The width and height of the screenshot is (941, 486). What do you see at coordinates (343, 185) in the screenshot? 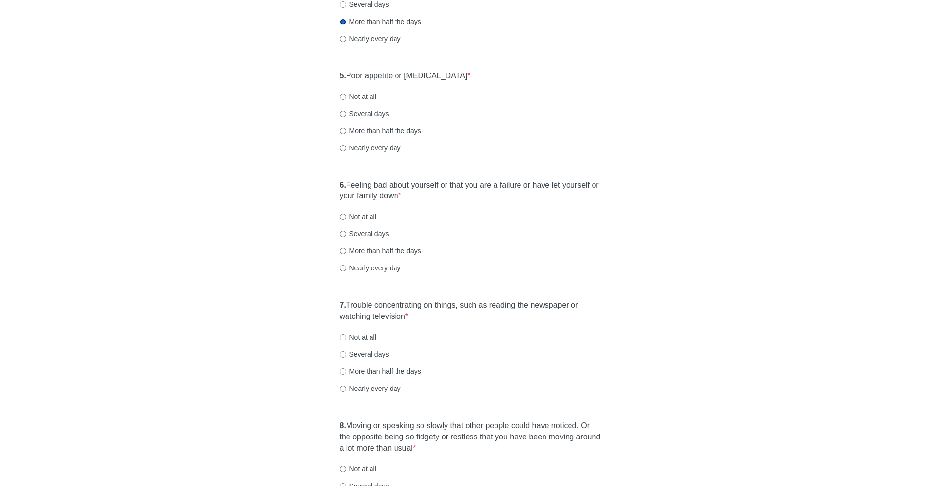
I see `strong: 6.` at bounding box center [343, 185].